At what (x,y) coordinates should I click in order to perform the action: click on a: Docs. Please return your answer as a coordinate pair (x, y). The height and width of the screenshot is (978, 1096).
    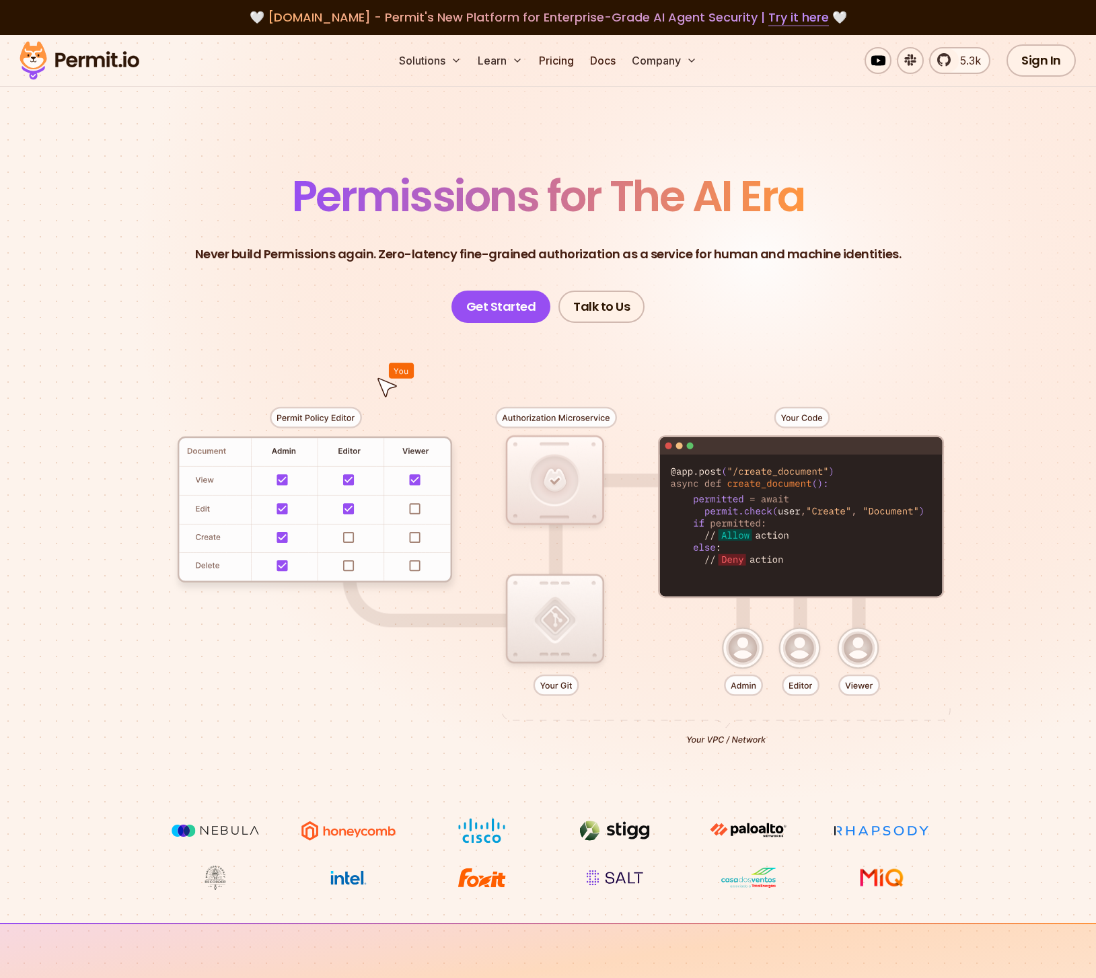
    Looking at the image, I should click on (603, 61).